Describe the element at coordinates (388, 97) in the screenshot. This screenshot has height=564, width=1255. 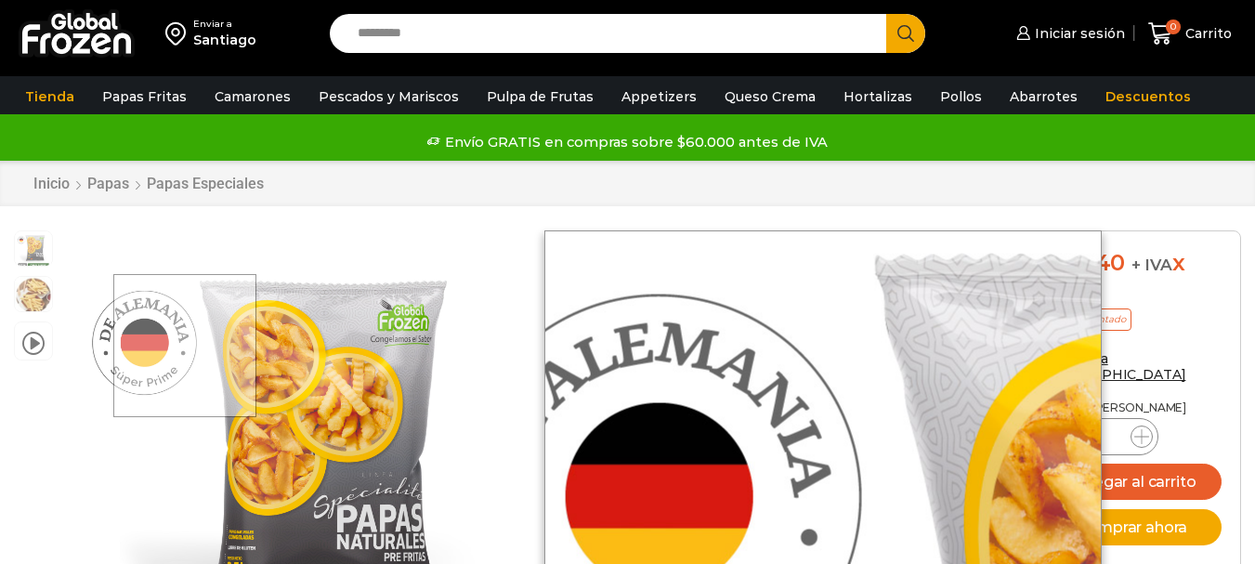
I see `a: Pescados y Mariscos` at that location.